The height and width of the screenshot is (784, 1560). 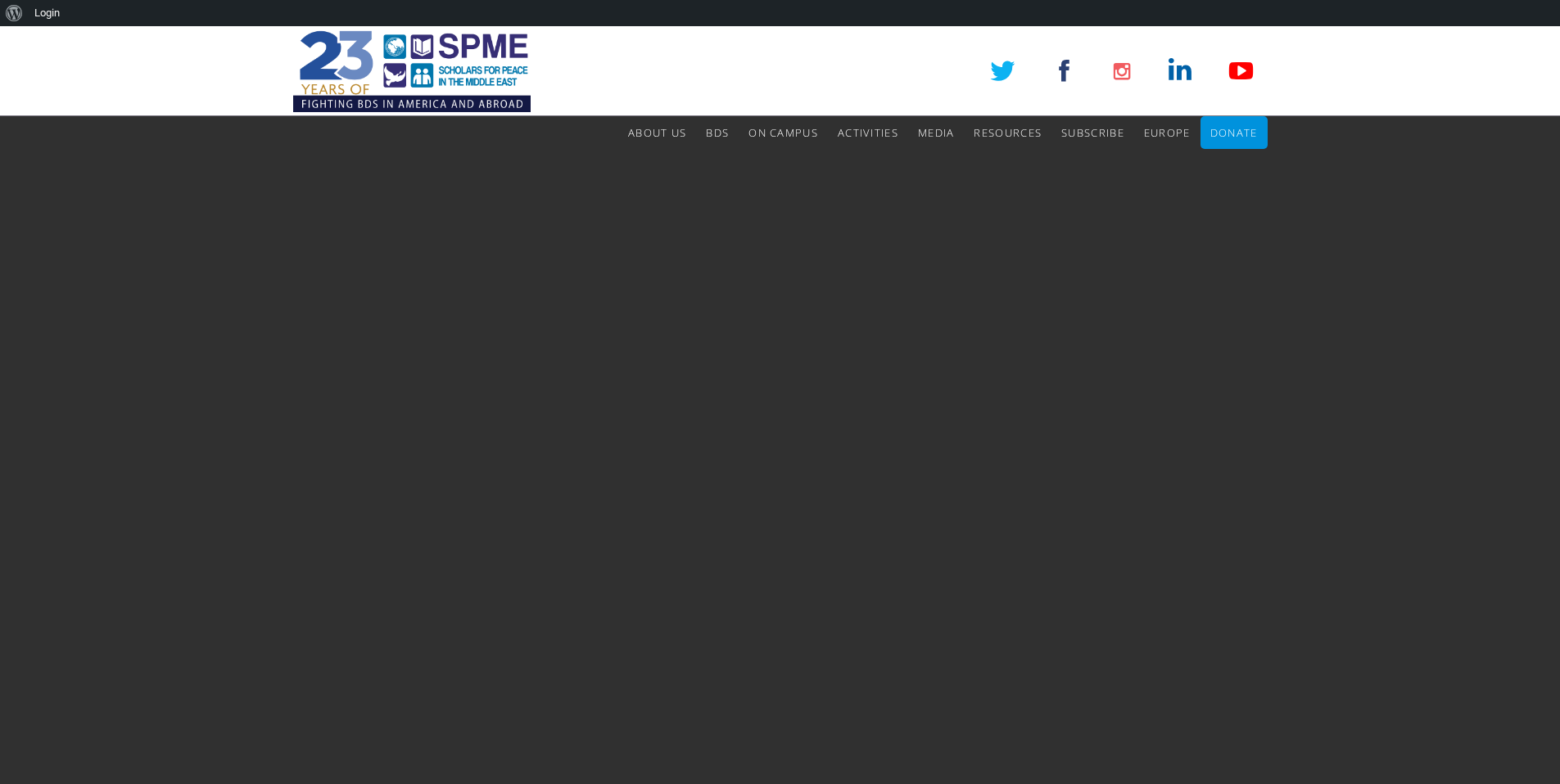 What do you see at coordinates (868, 133) in the screenshot?
I see `span: Activities` at bounding box center [868, 133].